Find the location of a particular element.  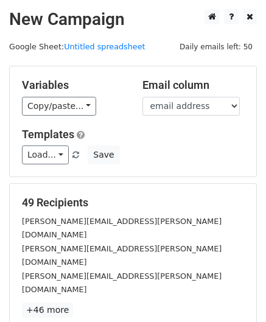

a: Templates is located at coordinates (48, 134).